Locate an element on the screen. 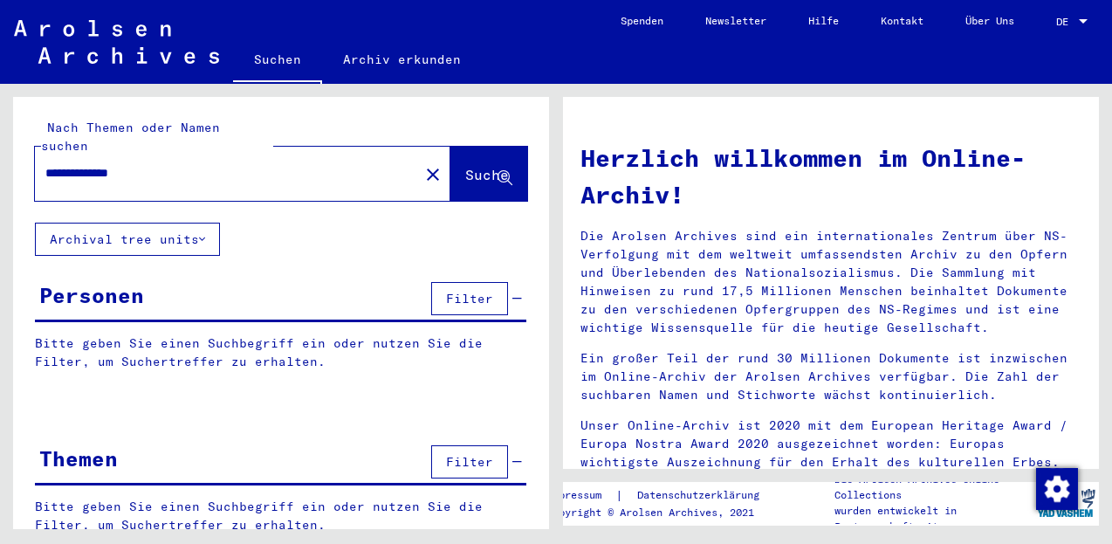 This screenshot has width=1112, height=544. mat-label: Nach Themen oder Namen suchen is located at coordinates (130, 136).